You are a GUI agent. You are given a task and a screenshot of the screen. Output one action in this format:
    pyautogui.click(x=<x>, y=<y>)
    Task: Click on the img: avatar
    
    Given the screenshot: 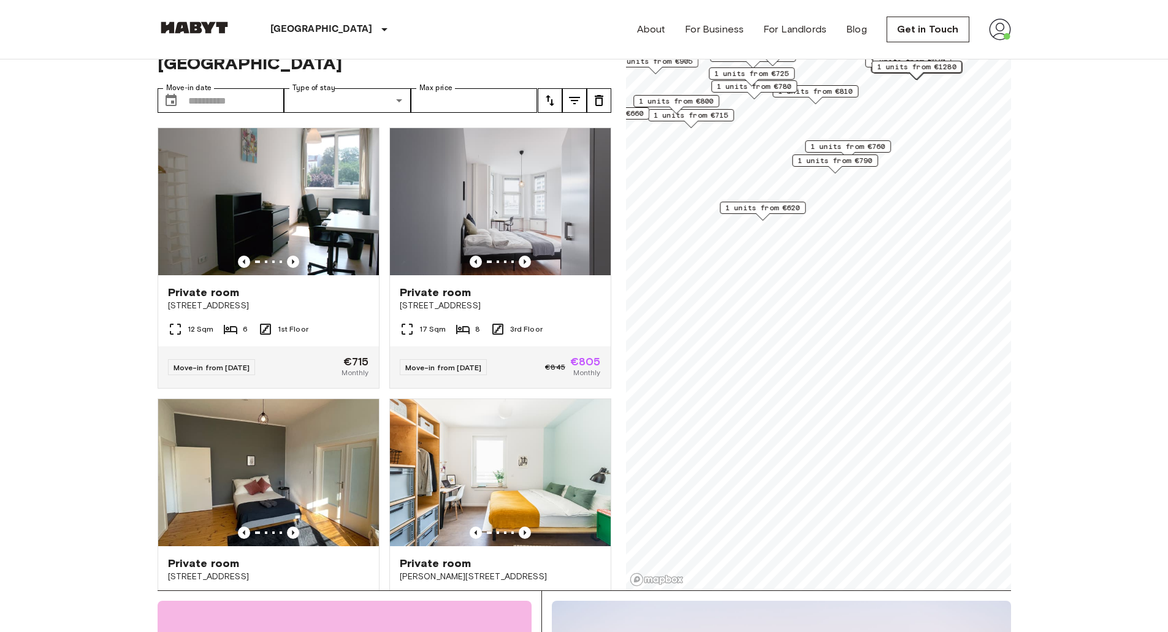 What is the action you would take?
    pyautogui.click(x=1000, y=29)
    